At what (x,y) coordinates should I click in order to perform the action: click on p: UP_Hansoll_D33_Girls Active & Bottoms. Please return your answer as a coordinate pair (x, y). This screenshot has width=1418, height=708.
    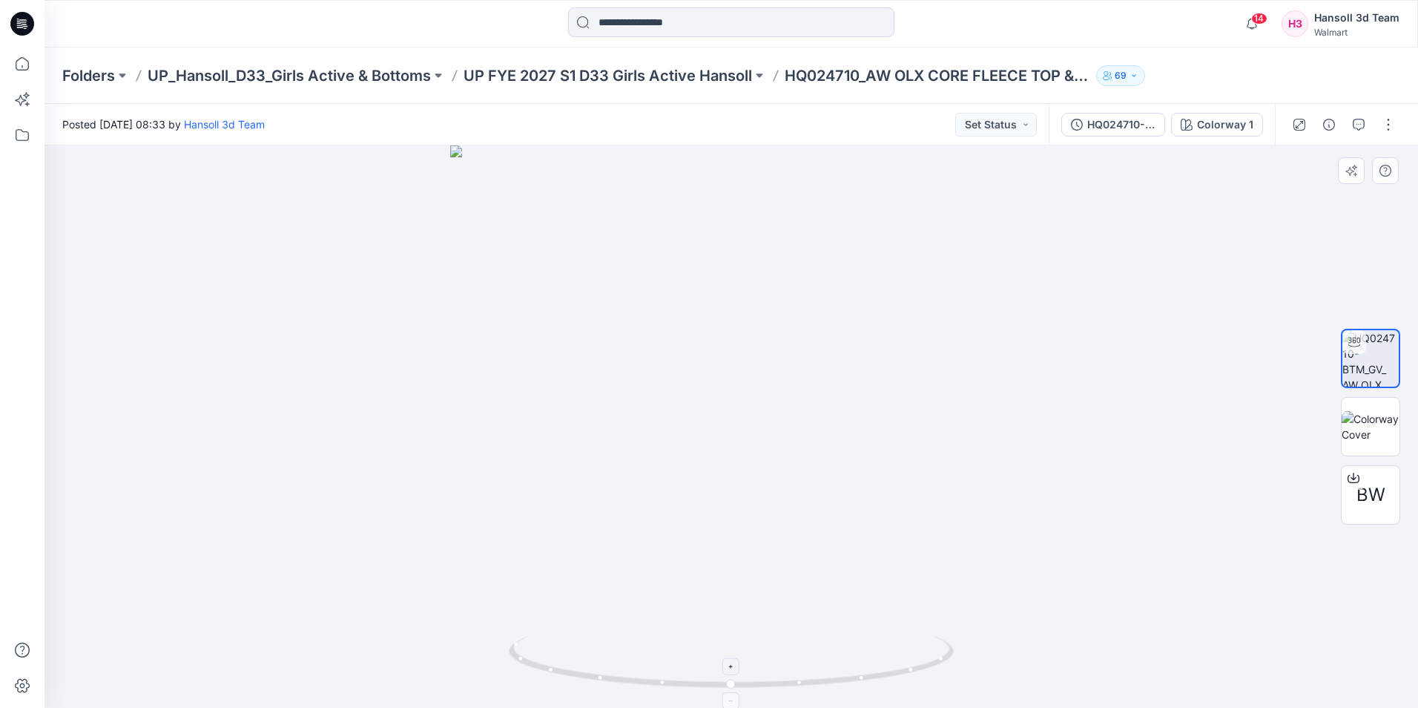
    Looking at the image, I should click on (289, 76).